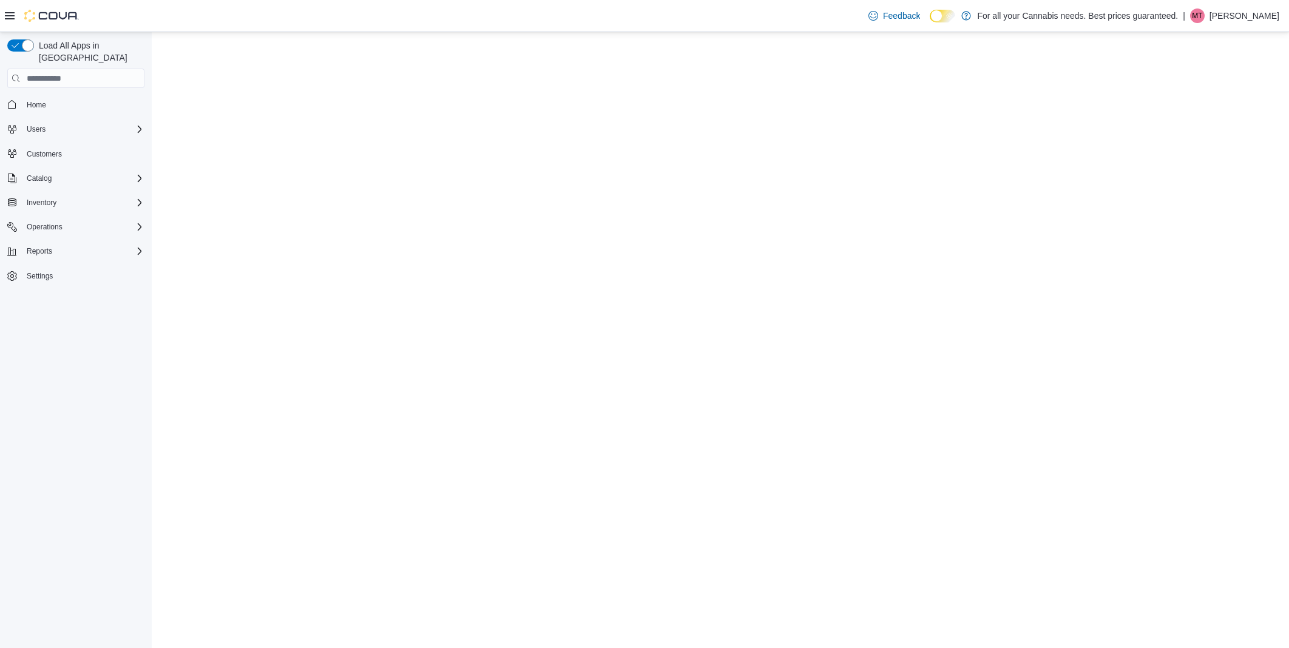 Image resolution: width=1289 pixels, height=648 pixels. I want to click on span: Dark Mode, so click(930, 22).